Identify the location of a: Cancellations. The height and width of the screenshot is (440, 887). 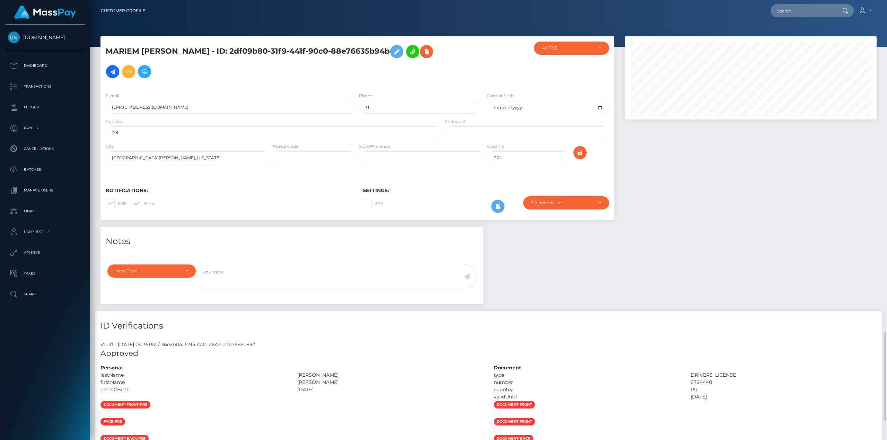
(45, 149).